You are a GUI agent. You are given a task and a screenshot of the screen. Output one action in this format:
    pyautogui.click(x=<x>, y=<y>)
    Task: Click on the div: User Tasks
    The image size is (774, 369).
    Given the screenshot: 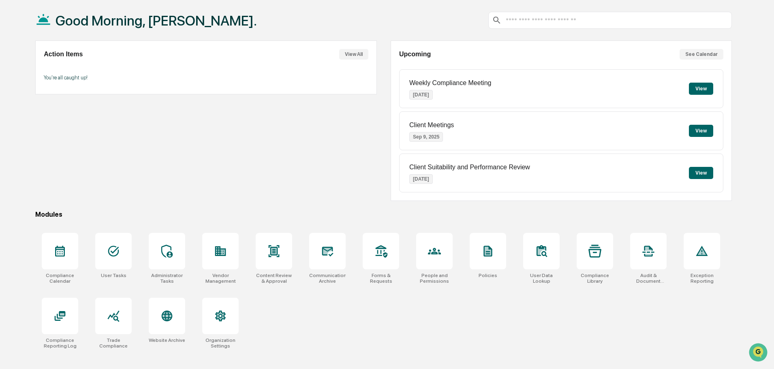 What is the action you would take?
    pyautogui.click(x=113, y=276)
    